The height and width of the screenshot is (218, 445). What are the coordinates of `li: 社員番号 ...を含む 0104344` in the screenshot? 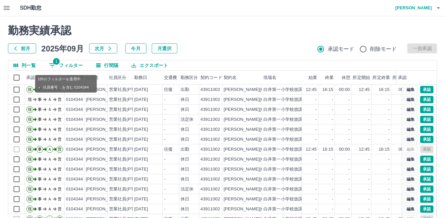 It's located at (66, 87).